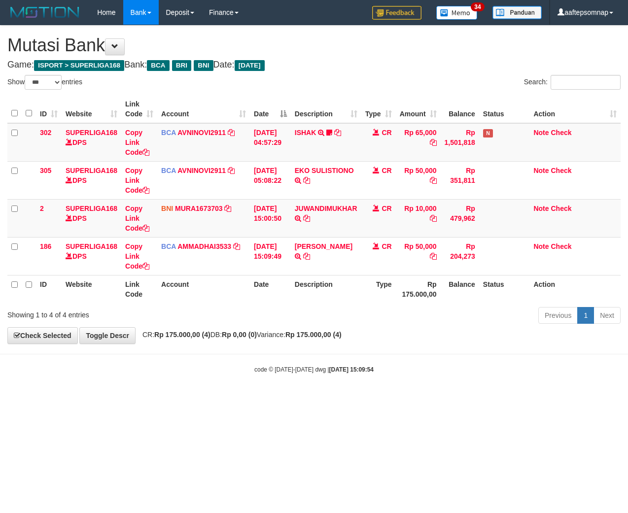 This screenshot has width=628, height=513. What do you see at coordinates (91, 109) in the screenshot?
I see `th: Website: activate to sort column ascending` at bounding box center [91, 109].